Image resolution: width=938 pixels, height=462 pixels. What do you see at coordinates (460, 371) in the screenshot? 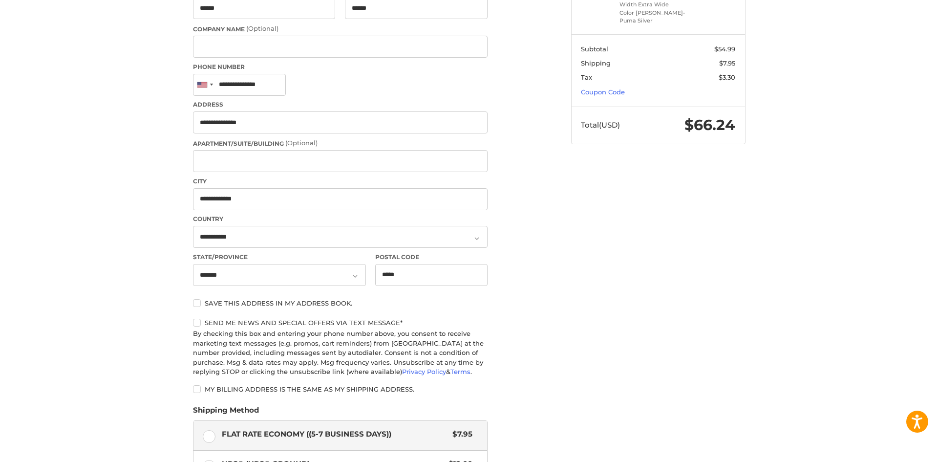
I see `a: Terms` at bounding box center [460, 371].